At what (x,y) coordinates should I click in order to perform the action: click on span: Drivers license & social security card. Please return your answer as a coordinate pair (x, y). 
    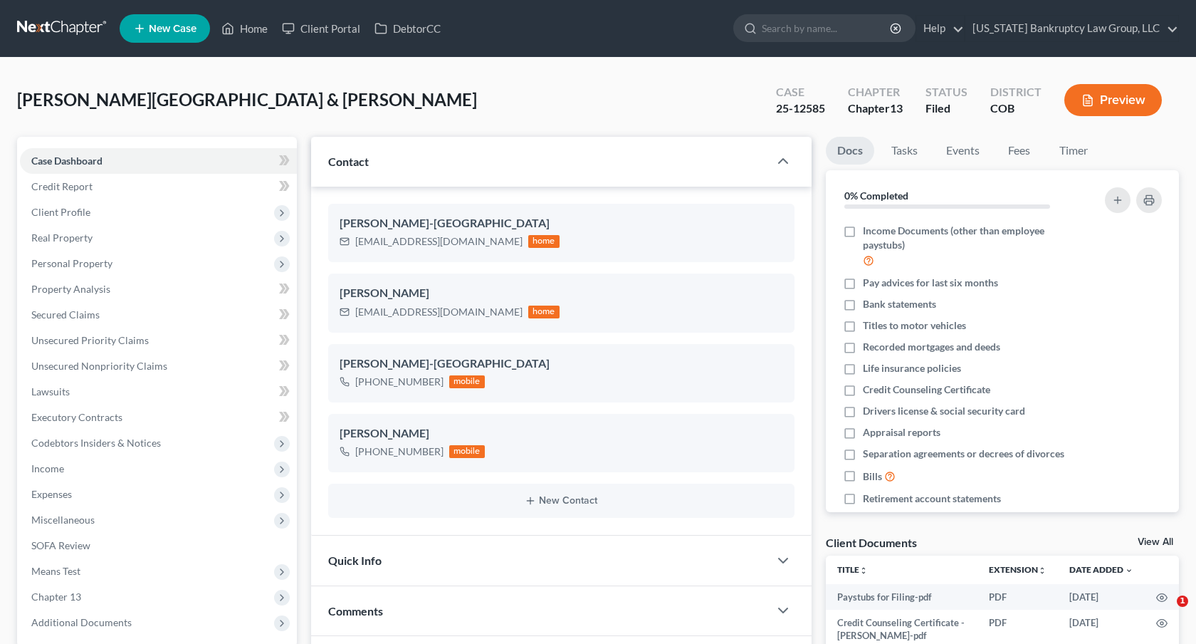
    Looking at the image, I should click on (944, 411).